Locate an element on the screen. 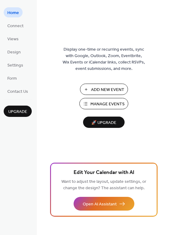  button: Add New Event is located at coordinates (104, 89).